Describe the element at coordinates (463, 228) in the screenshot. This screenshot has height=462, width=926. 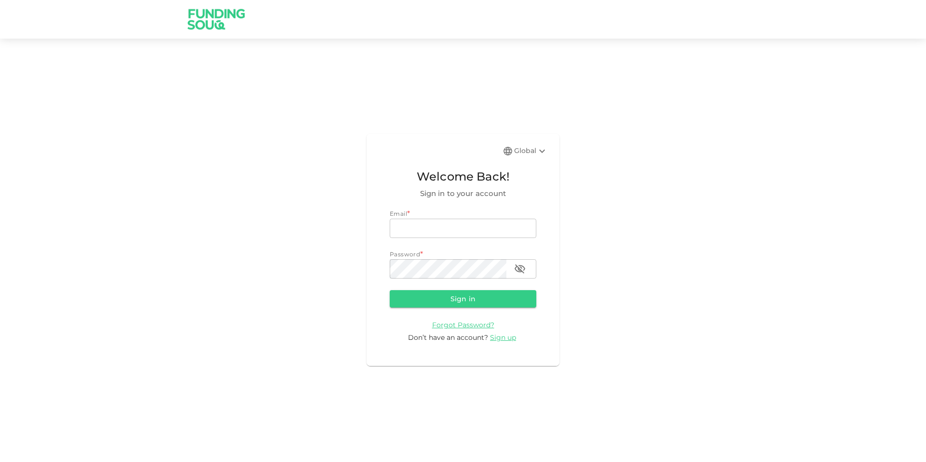
I see `div: email` at that location.